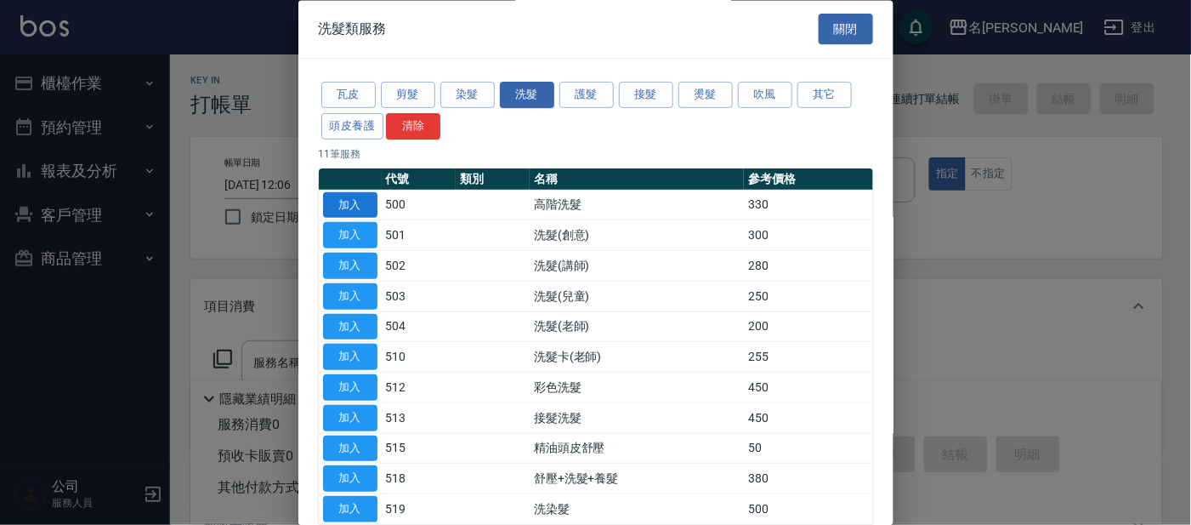  What do you see at coordinates (637, 509) in the screenshot?
I see `td: 洗染髮` at bounding box center [637, 509].